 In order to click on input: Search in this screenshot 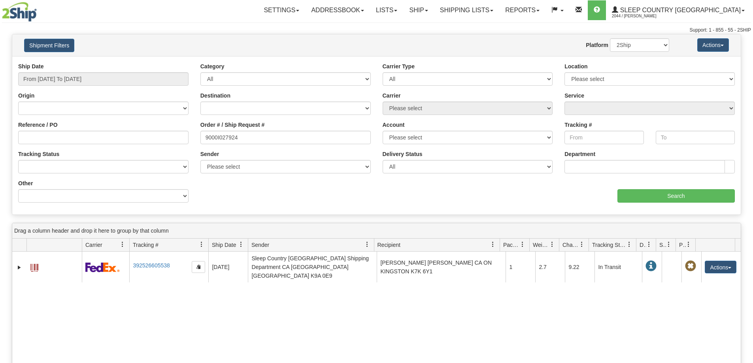, I will do `click(676, 196)`.